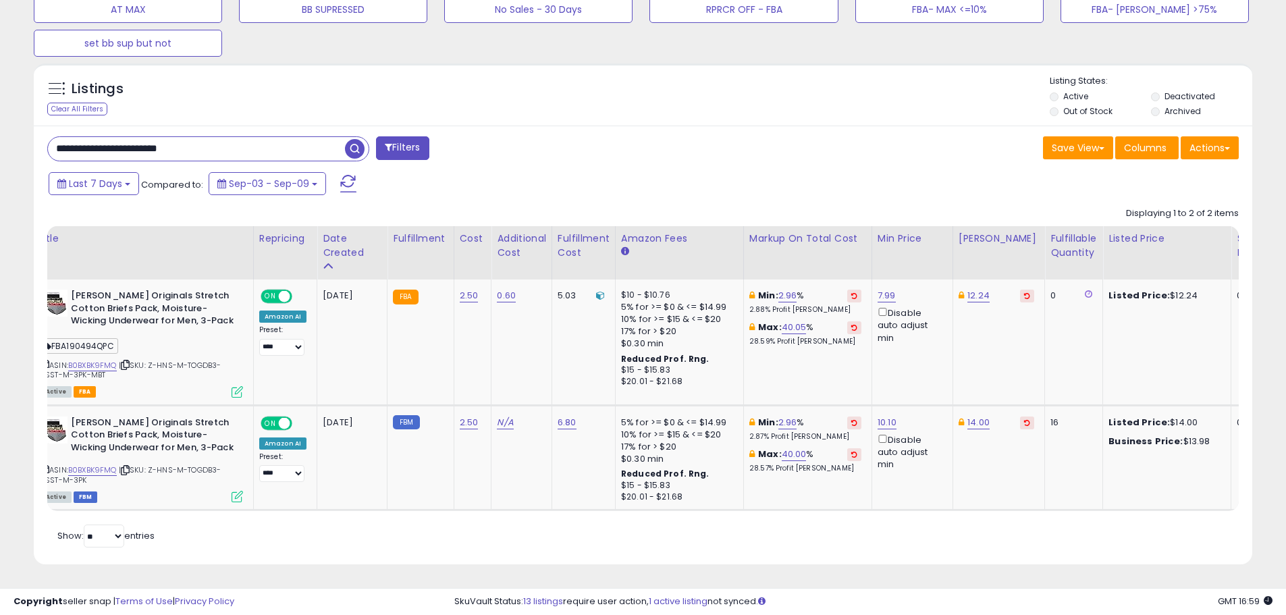 This screenshot has height=615, width=1286. What do you see at coordinates (249, 18) in the screenshot?
I see `div: Close` at bounding box center [249, 18].